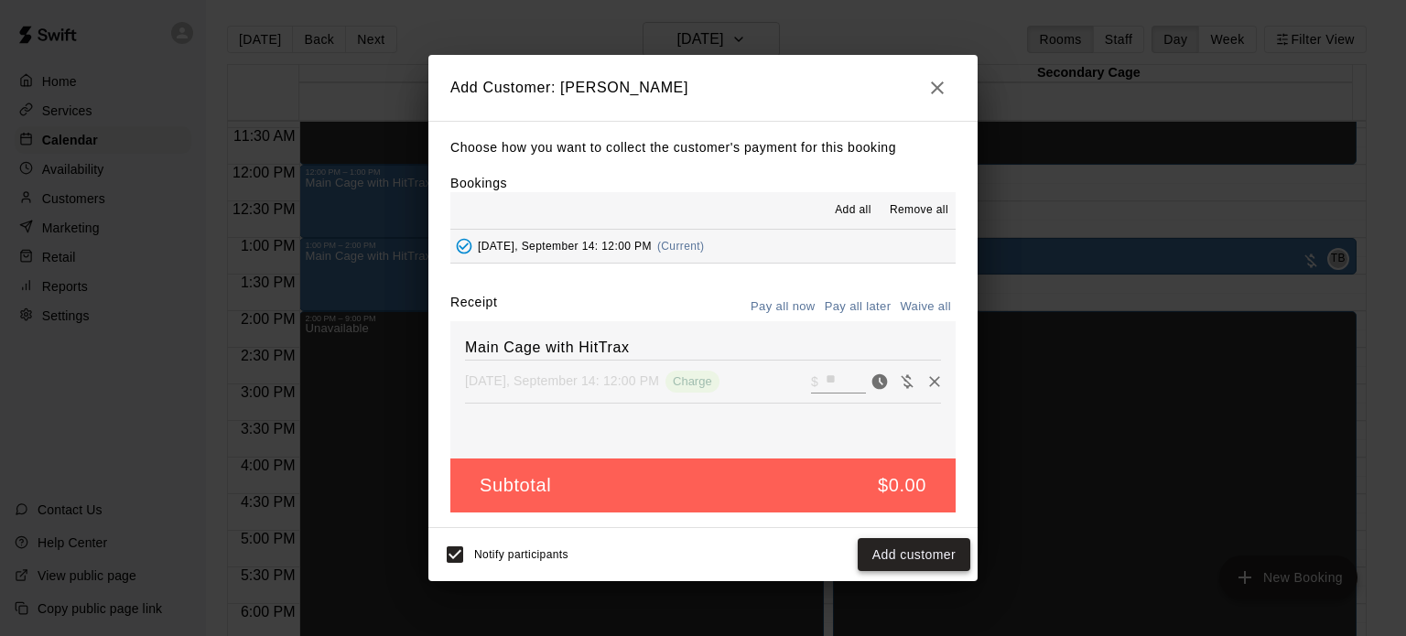  What do you see at coordinates (703, 147) in the screenshot?
I see `p: Choose how you want to collect the customer's payment for this booking` at bounding box center [703, 147].